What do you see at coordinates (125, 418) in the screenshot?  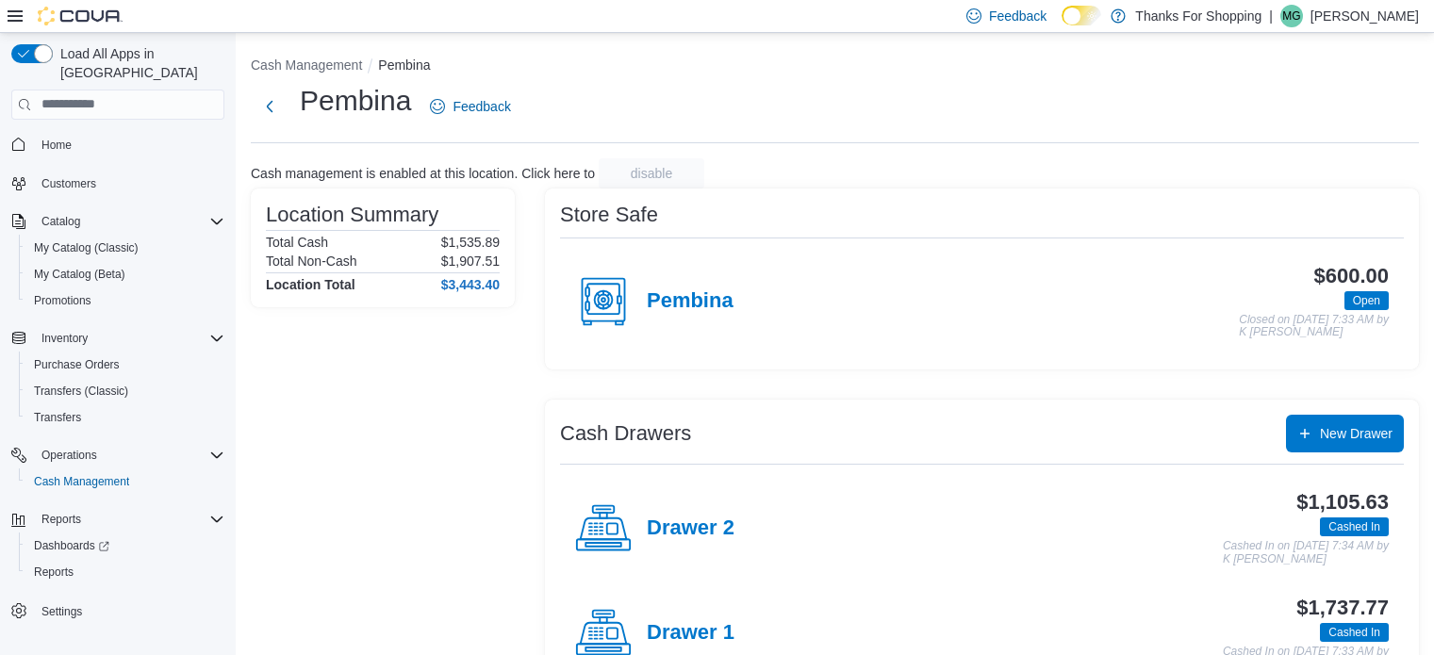 I see `button: Transfers` at bounding box center [125, 418].